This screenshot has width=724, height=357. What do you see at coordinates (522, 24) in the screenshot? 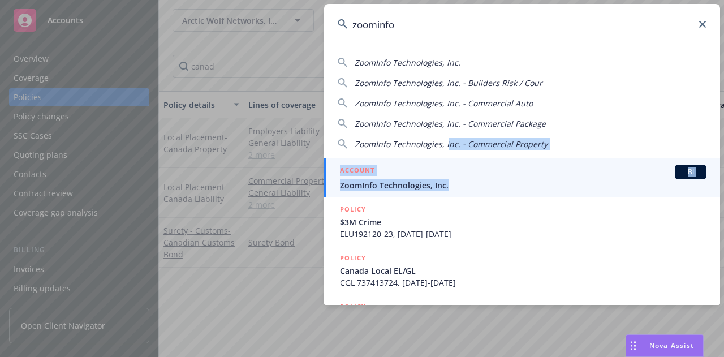
I see `input: Search...` at bounding box center [522, 24].